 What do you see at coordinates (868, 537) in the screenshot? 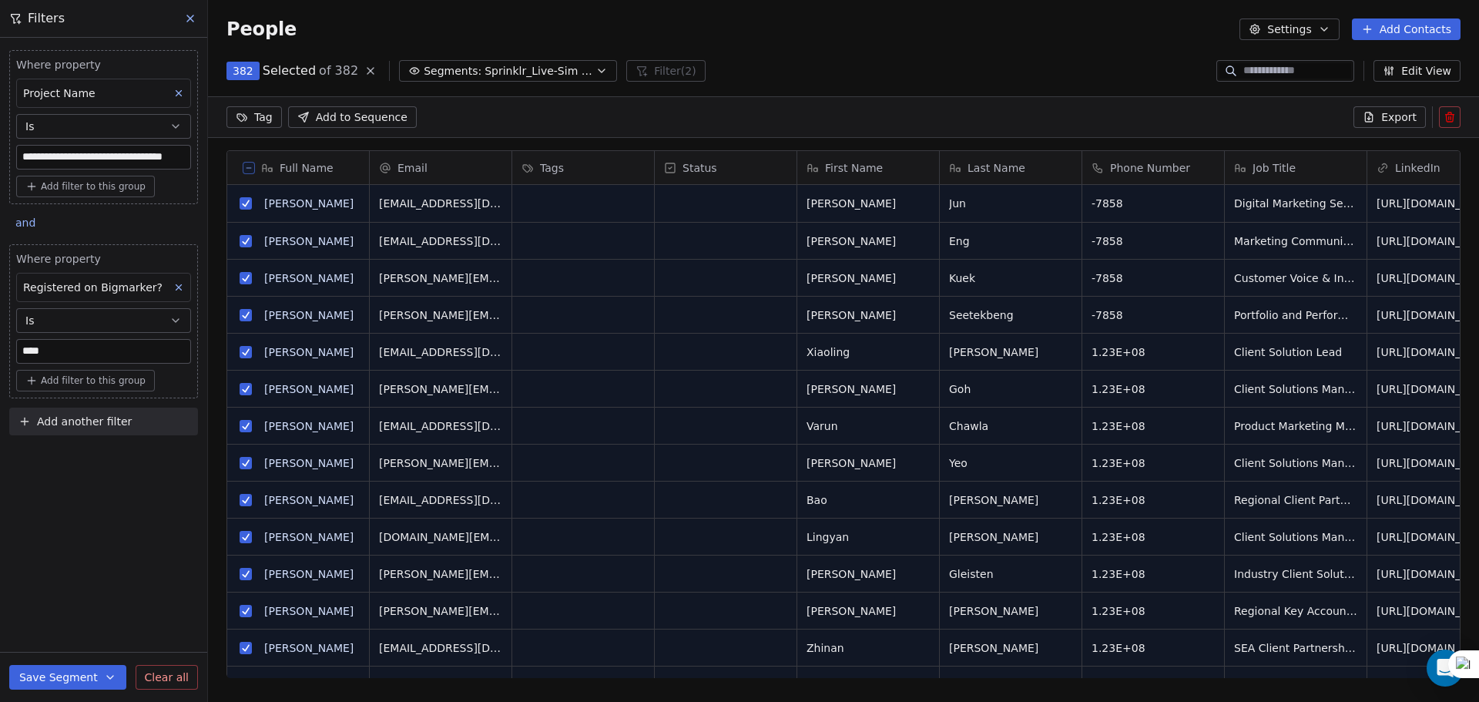
I see `span: Lingyan` at bounding box center [868, 537].